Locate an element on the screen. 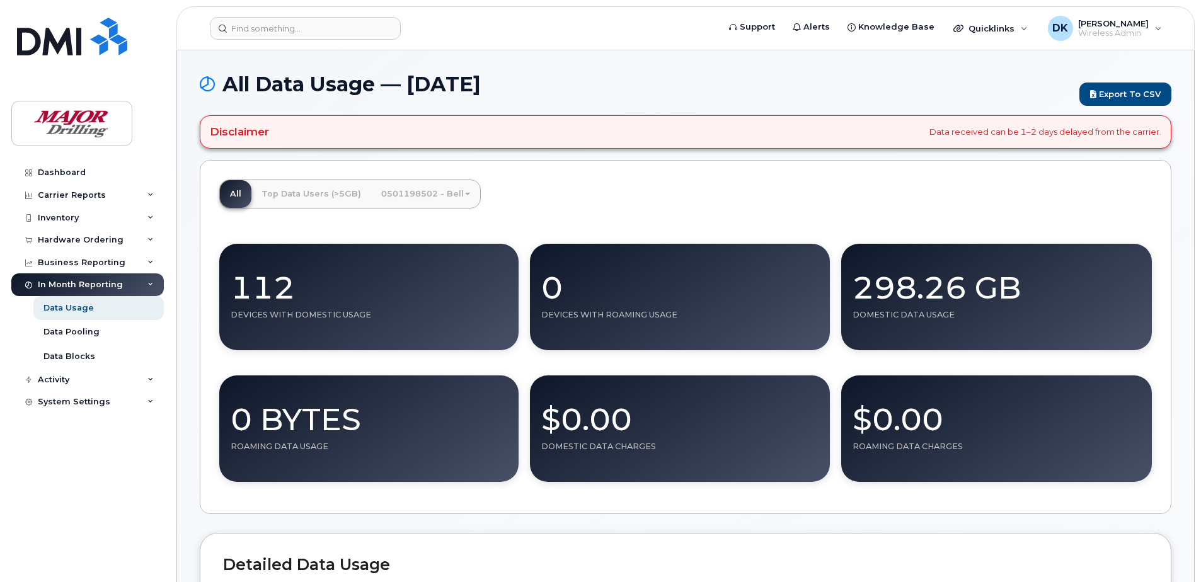  div: 298.26 GB is located at coordinates (996, 282).